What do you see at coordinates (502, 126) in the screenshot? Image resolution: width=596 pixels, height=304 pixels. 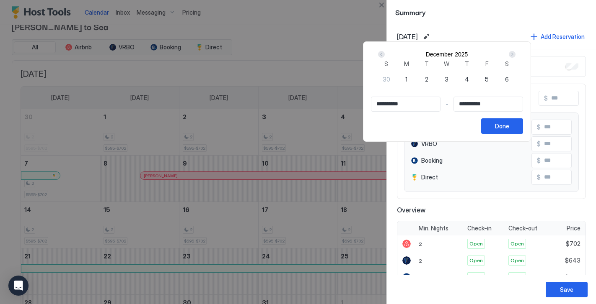 I see `div: Done` at bounding box center [502, 126].